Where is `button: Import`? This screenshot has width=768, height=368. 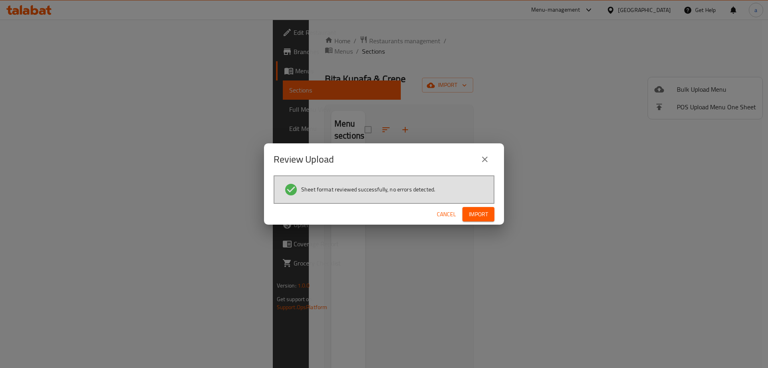 button: Import is located at coordinates (479, 214).